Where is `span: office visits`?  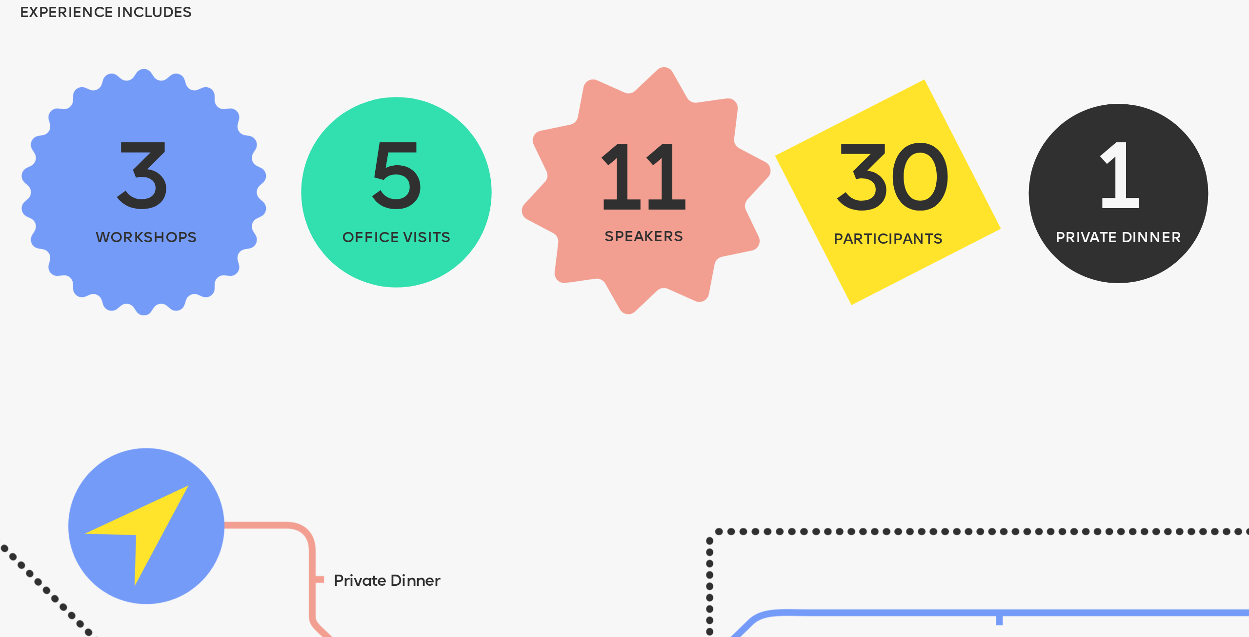 span: office visits is located at coordinates (396, 239).